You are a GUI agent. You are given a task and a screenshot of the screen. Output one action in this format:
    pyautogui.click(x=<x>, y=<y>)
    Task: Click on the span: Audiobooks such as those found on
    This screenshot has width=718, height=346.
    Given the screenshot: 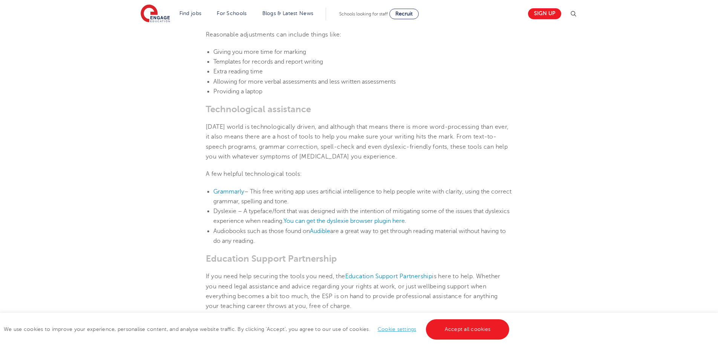 What is the action you would take?
    pyautogui.click(x=262, y=231)
    